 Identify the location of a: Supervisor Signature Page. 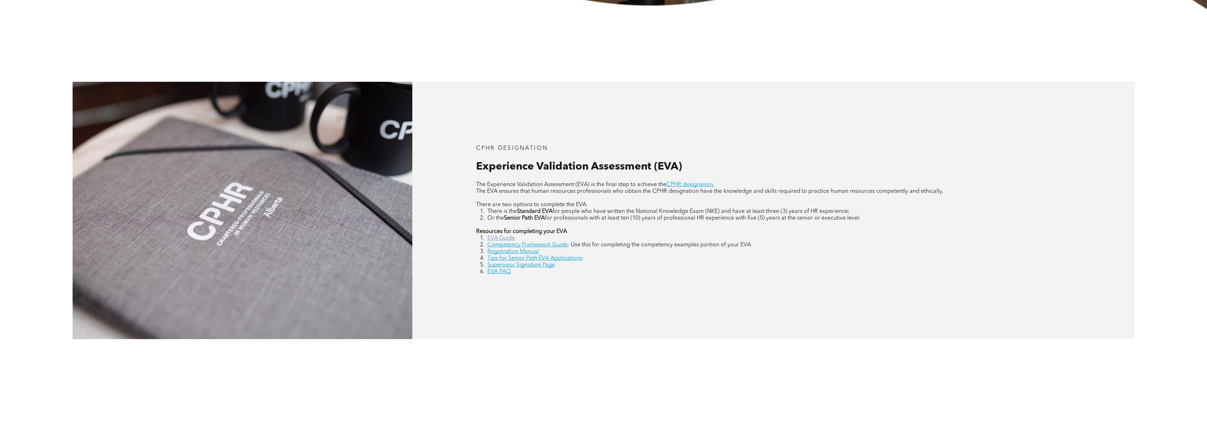
(521, 265).